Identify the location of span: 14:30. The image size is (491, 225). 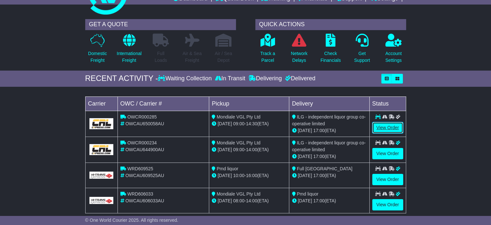
(252, 123).